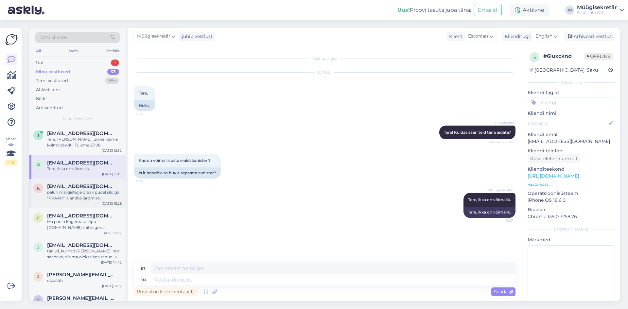 Image resolution: width=628 pixels, height=309 pixels. I want to click on input: Lisa nimi, so click(568, 123).